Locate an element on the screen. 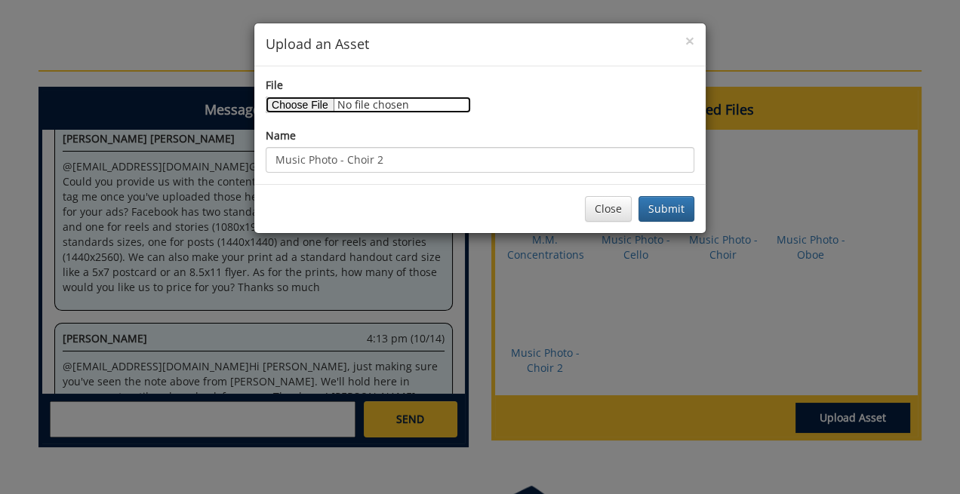  label: File is located at coordinates (274, 85).